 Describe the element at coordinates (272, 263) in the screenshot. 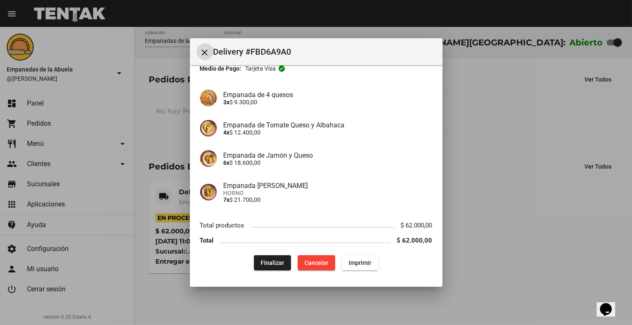

I see `button: Finalizar` at that location.